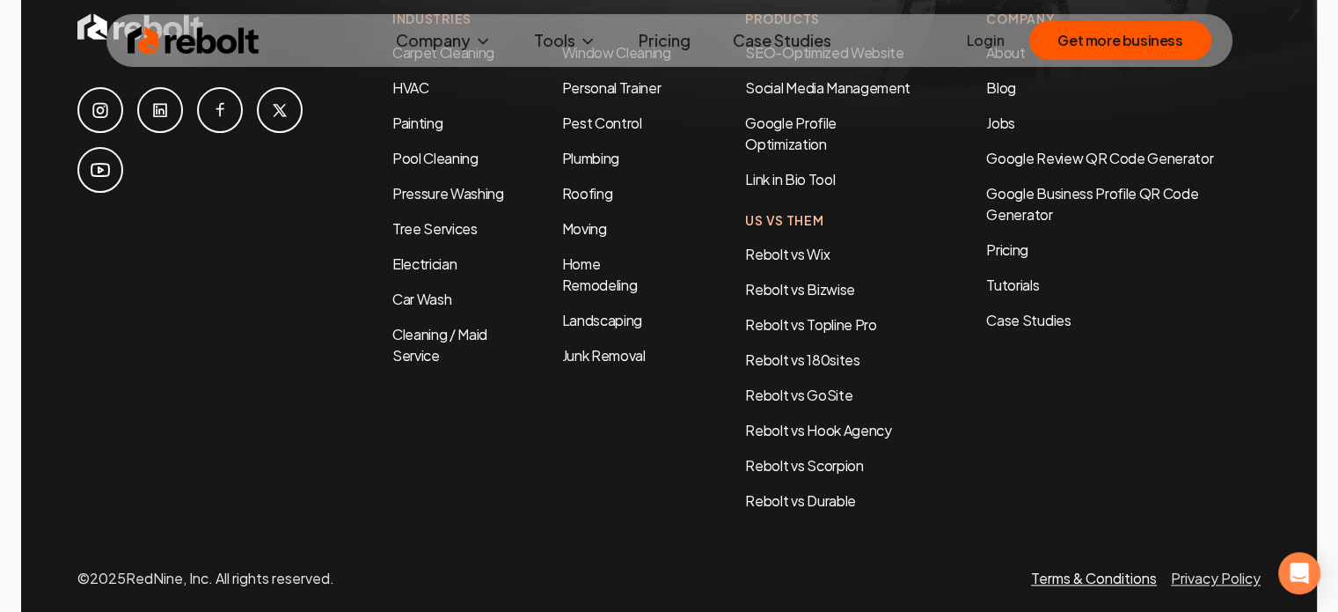 This screenshot has height=612, width=1338. I want to click on a: Personal Trainer, so click(611, 87).